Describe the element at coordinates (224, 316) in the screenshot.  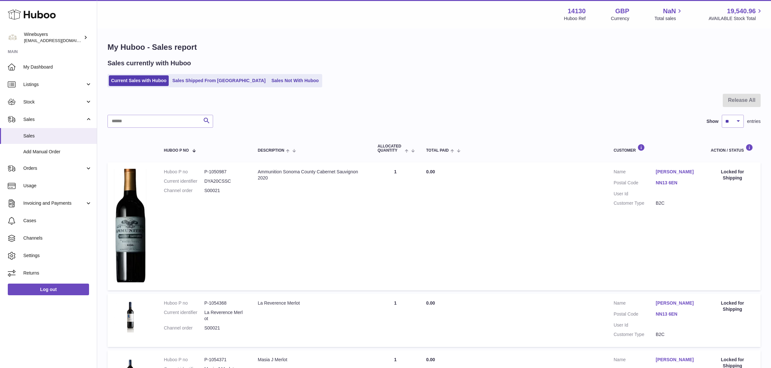
I see `dd: La Reverence Merlot` at that location.